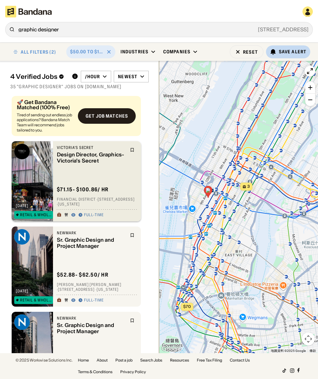 This screenshot has height=379, width=318. Describe the element at coordinates (187, 306) in the screenshot. I see `span: $70` at that location.